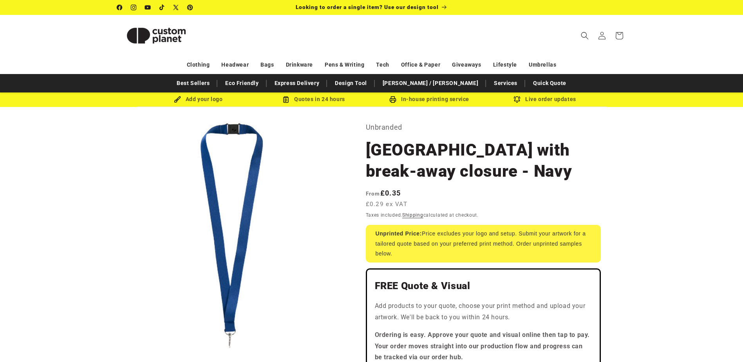 This screenshot has width=743, height=362. I want to click on a: Tech, so click(382, 65).